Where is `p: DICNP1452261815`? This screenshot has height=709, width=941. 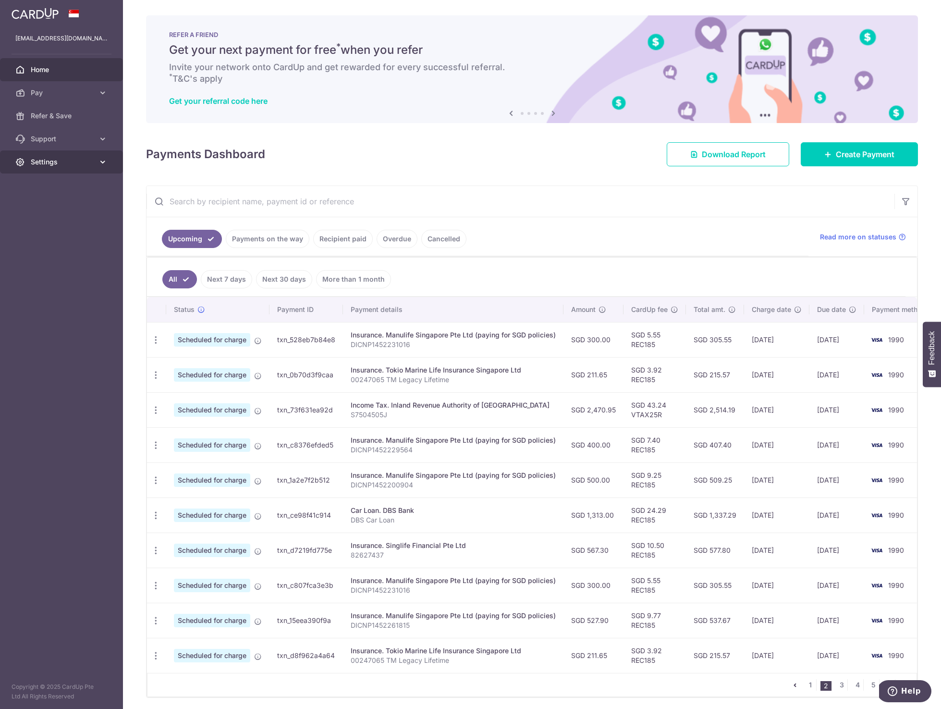 p: DICNP1452261815 is located at coordinates (453, 625).